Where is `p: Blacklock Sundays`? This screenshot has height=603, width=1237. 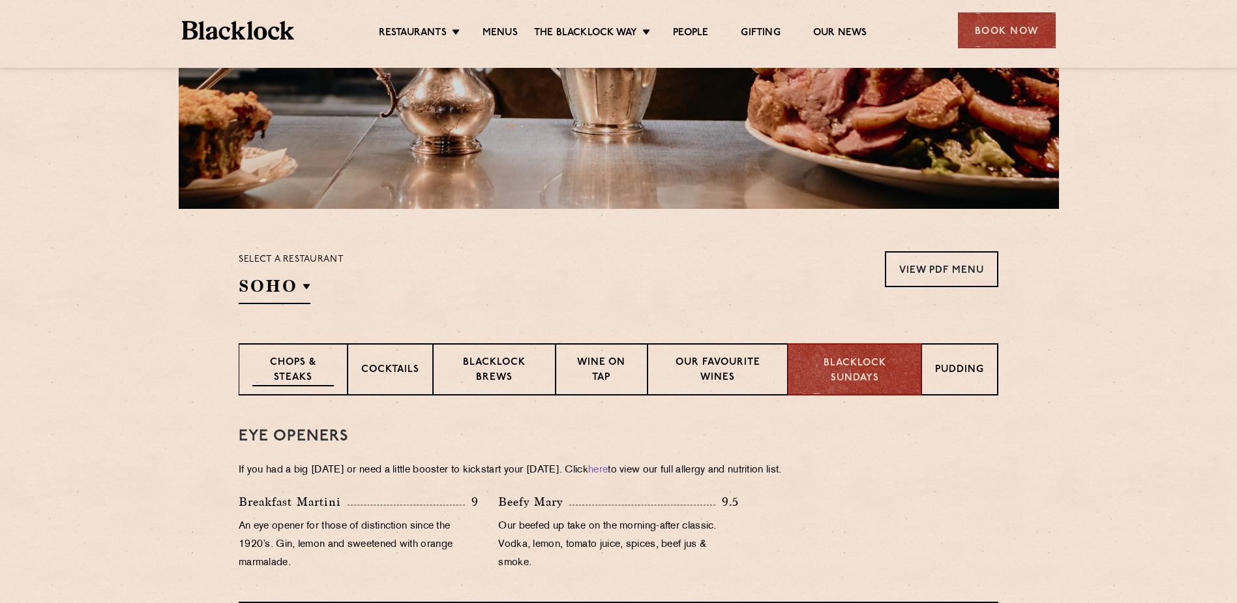
p: Blacklock Sundays is located at coordinates (854, 370).